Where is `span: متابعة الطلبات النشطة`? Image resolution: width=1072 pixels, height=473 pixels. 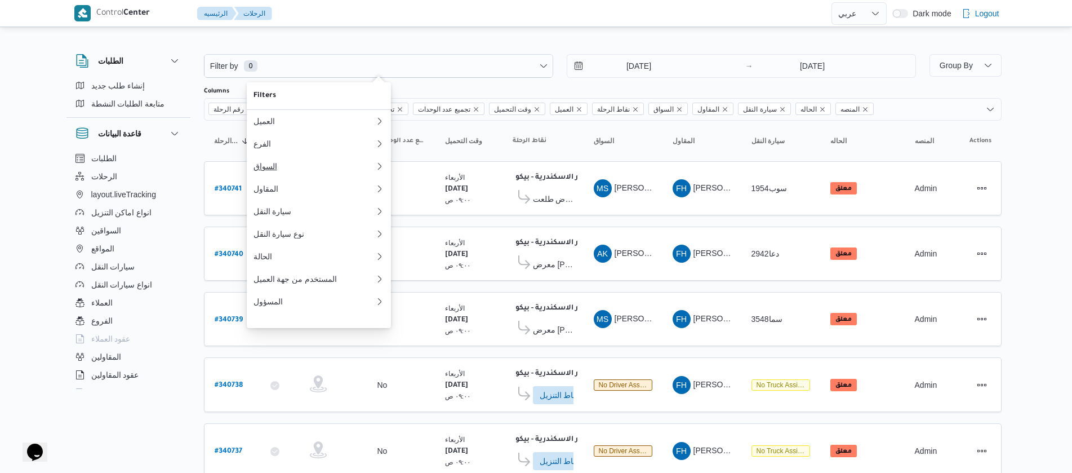
span: متابعة الطلبات النشطة is located at coordinates (128, 104).